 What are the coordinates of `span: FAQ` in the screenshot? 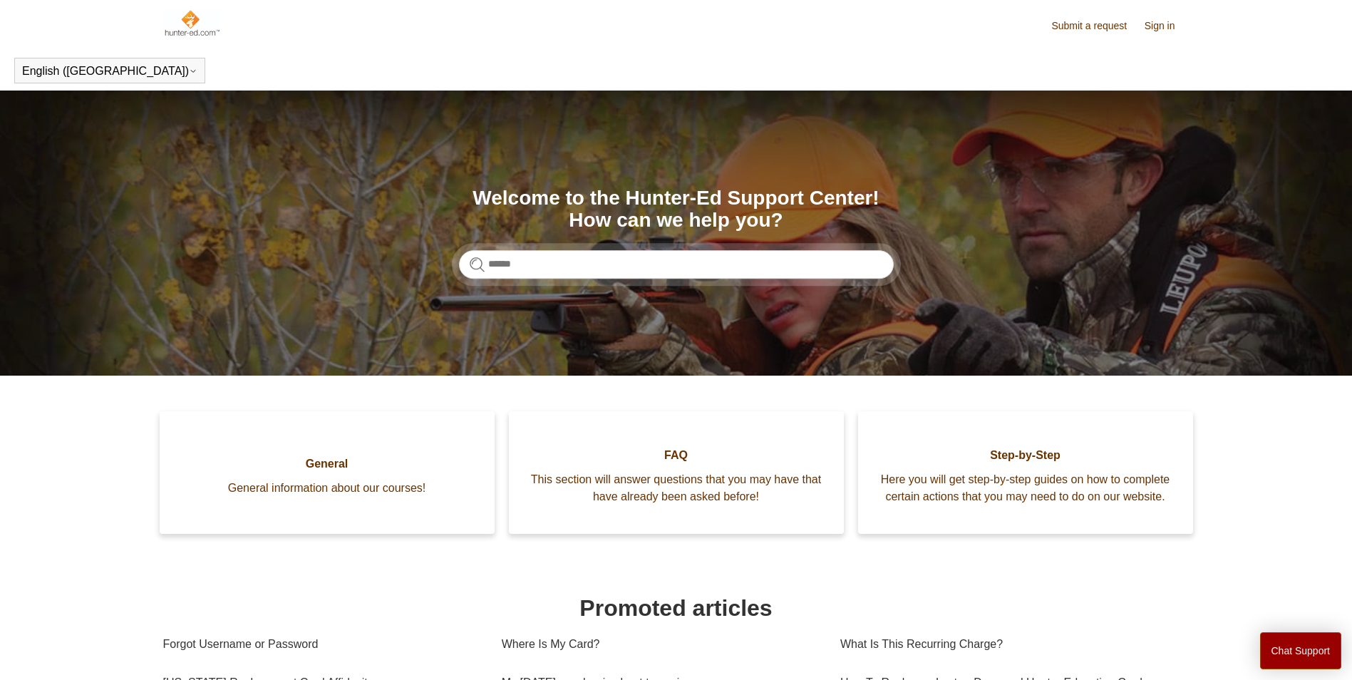 It's located at (676, 455).